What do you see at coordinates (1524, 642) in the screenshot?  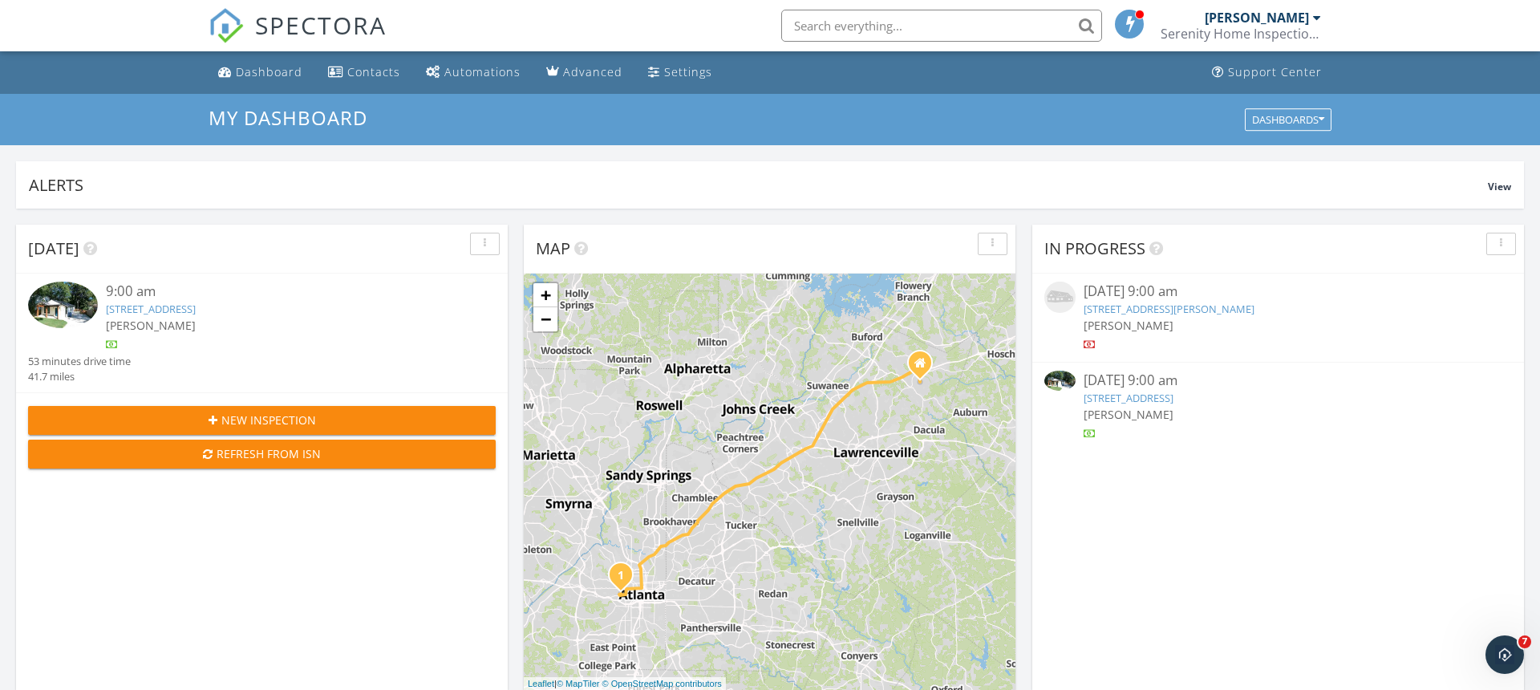 I see `span: 7` at bounding box center [1524, 642].